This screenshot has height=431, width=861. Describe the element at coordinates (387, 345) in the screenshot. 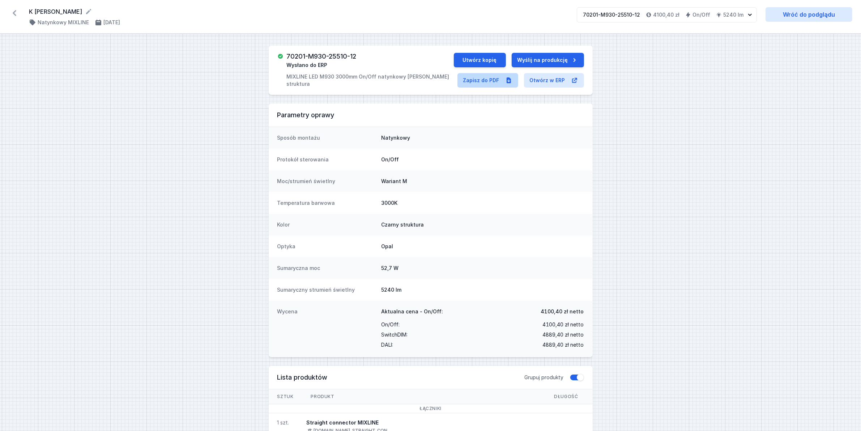

I see `span: DALI :` at that location.